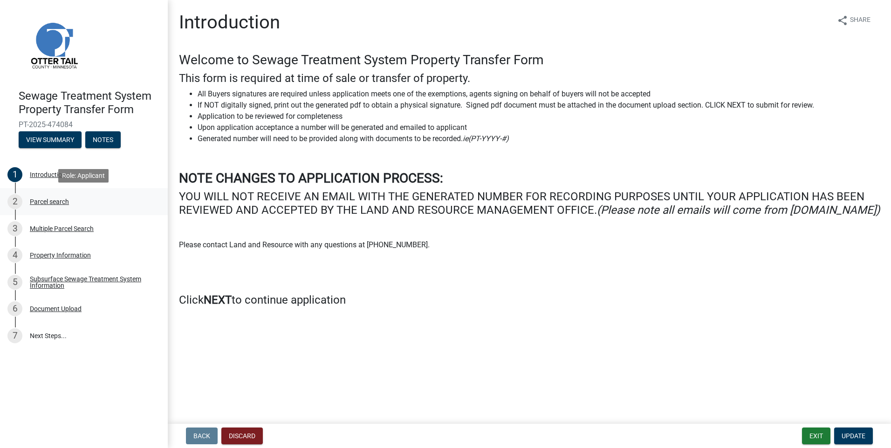  What do you see at coordinates (485, 138) in the screenshot?
I see `i: ie(PT-YYYY-#)` at bounding box center [485, 138].